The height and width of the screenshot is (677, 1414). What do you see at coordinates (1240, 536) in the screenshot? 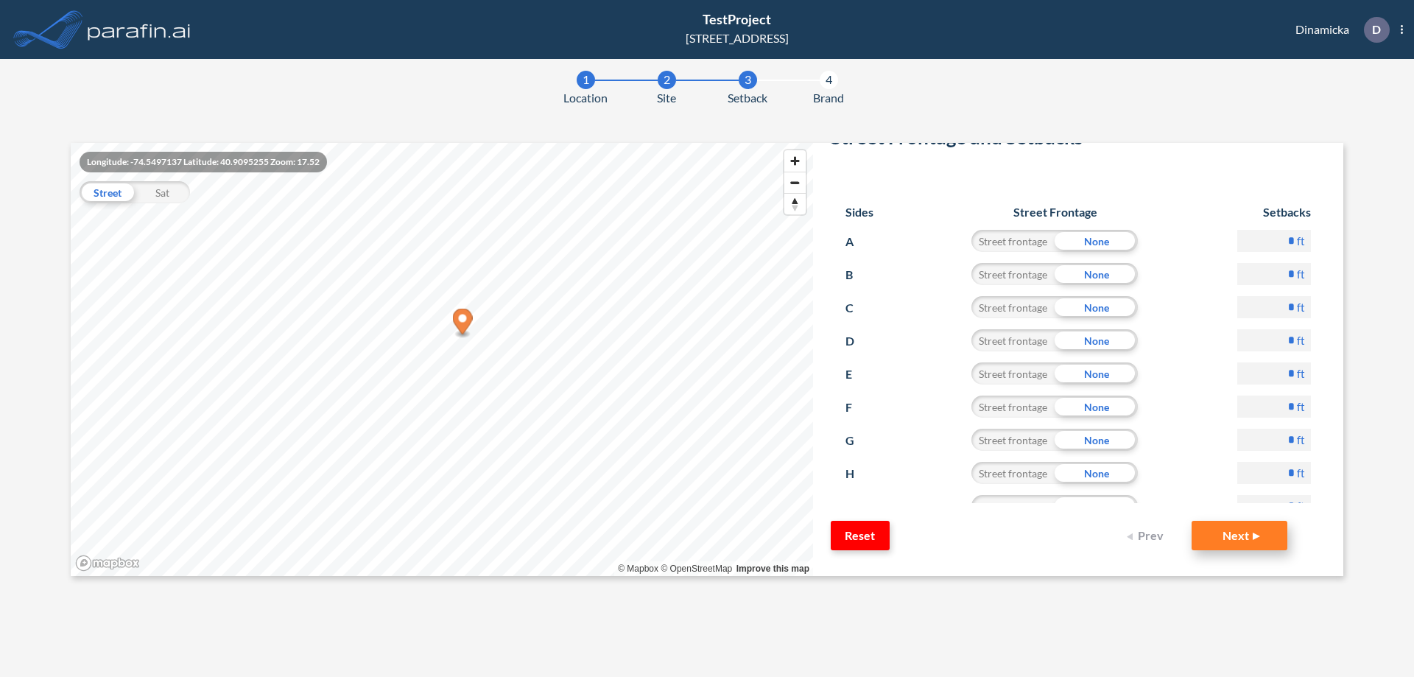
I see `button: Next` at bounding box center [1240, 536].